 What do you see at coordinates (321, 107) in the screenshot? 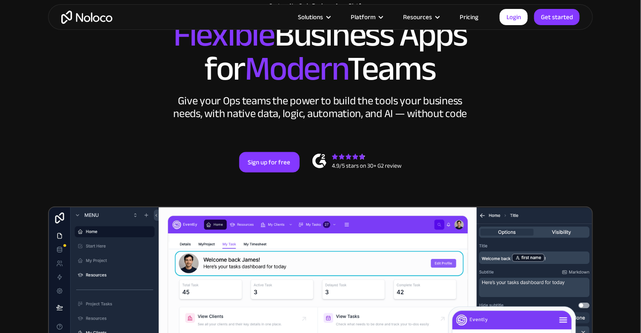
I see `div: Give your Ops teams the power to build the tools your business needs, with native data, logic, au...` at bounding box center [321, 107].